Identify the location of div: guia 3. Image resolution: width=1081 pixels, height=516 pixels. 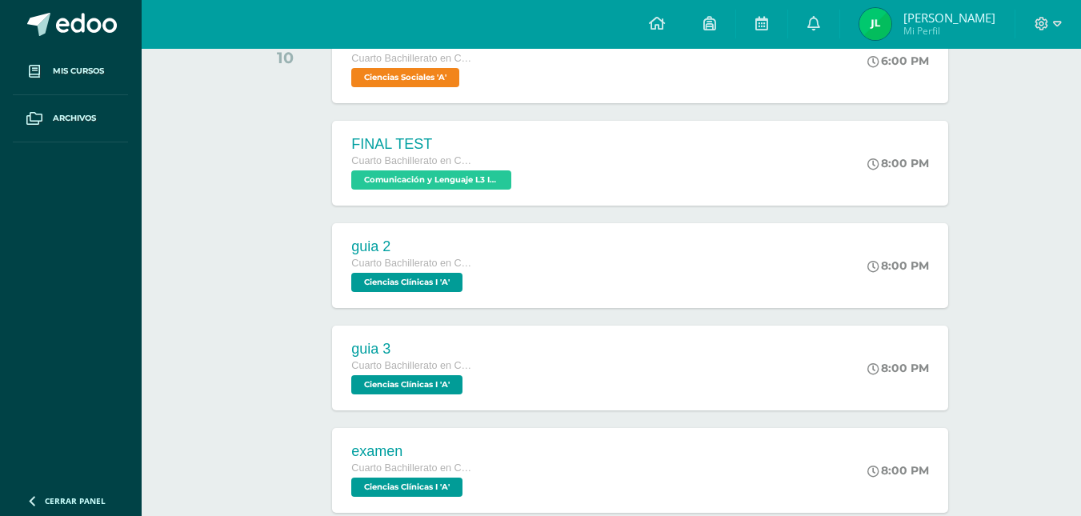
(411, 349).